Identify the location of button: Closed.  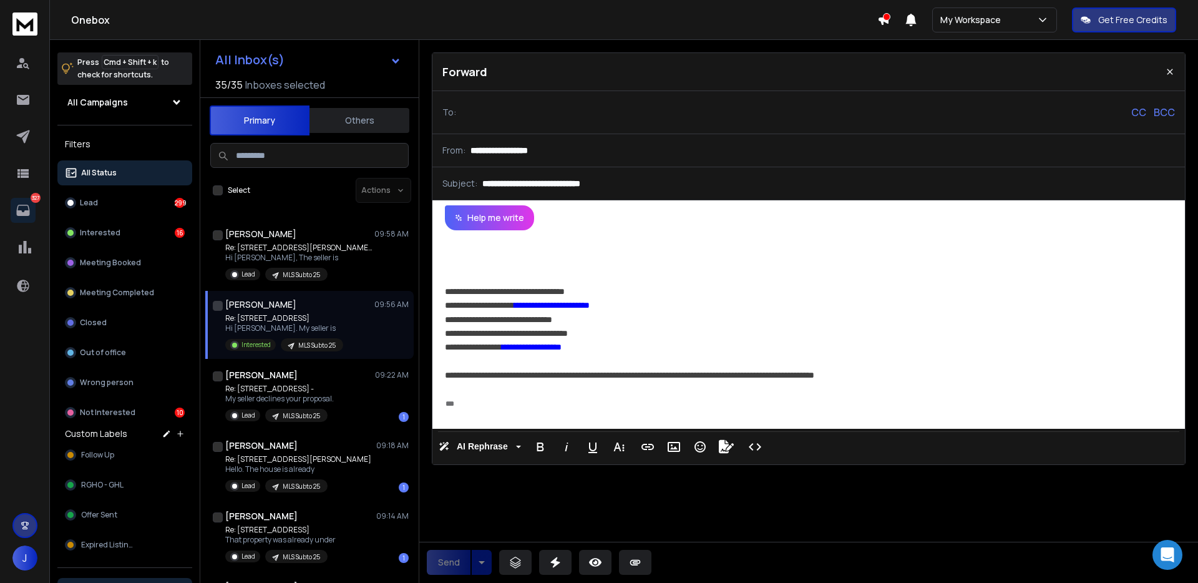
(125, 323).